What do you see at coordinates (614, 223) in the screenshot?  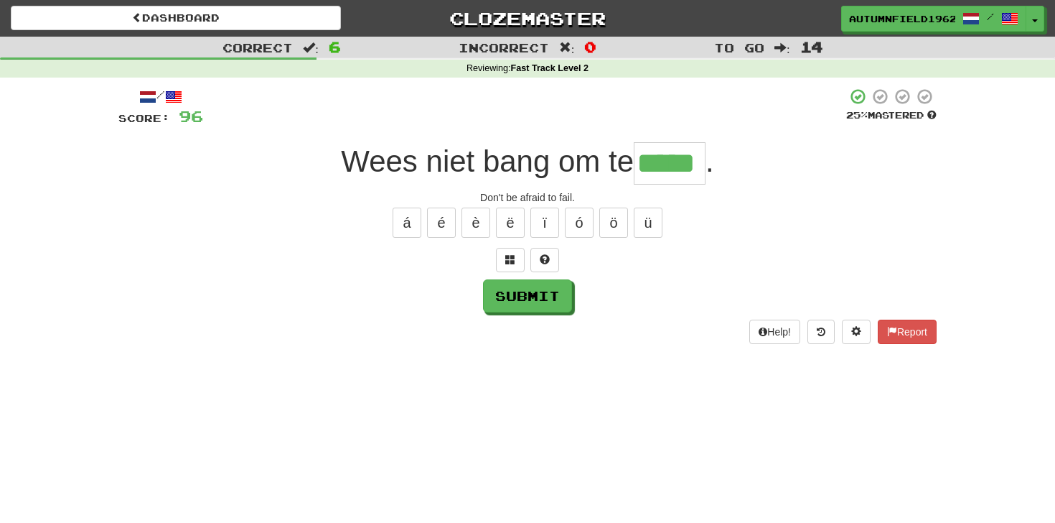 I see `button: ö` at bounding box center [614, 223].